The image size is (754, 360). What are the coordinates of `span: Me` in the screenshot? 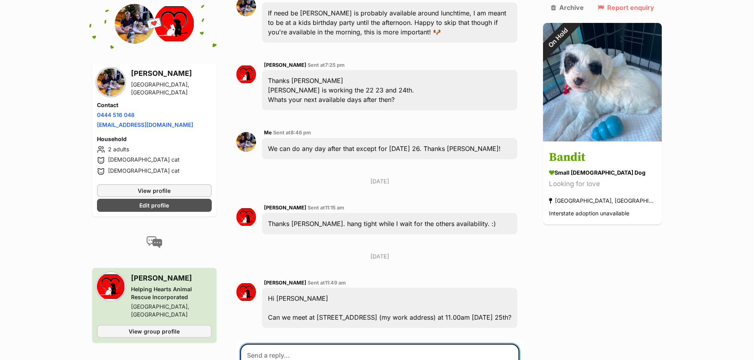 It's located at (268, 133).